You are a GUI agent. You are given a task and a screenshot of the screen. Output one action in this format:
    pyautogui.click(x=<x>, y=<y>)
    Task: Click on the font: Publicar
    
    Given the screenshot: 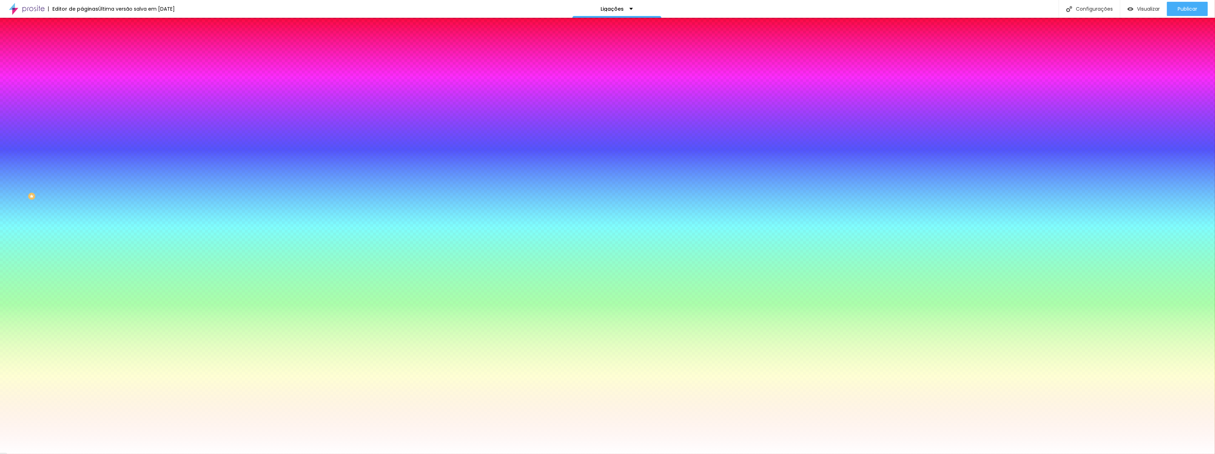 What is the action you would take?
    pyautogui.click(x=1187, y=9)
    